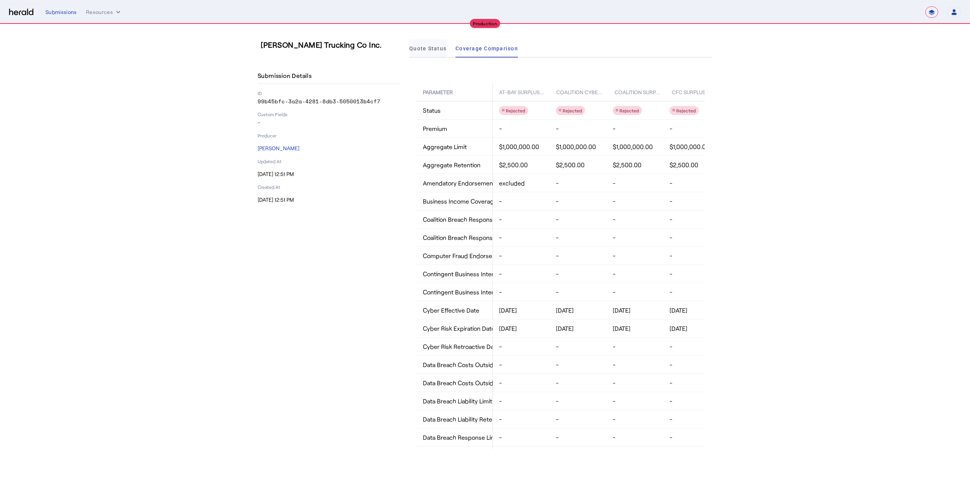 This screenshot has height=481, width=970. Describe the element at coordinates (329, 93) in the screenshot. I see `p: ID` at that location.